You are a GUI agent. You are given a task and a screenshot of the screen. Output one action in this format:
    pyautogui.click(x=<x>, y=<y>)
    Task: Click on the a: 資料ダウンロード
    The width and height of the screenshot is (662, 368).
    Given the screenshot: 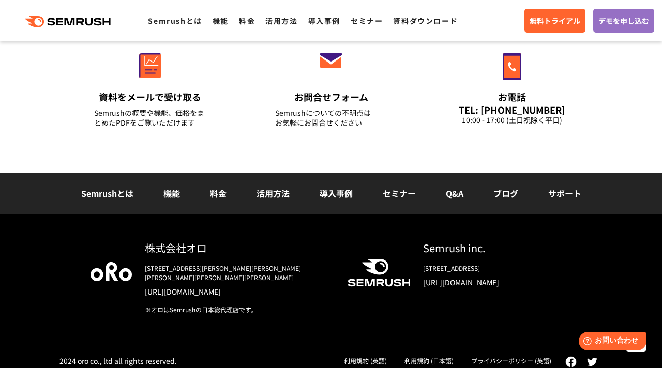 What is the action you would take?
    pyautogui.click(x=425, y=21)
    